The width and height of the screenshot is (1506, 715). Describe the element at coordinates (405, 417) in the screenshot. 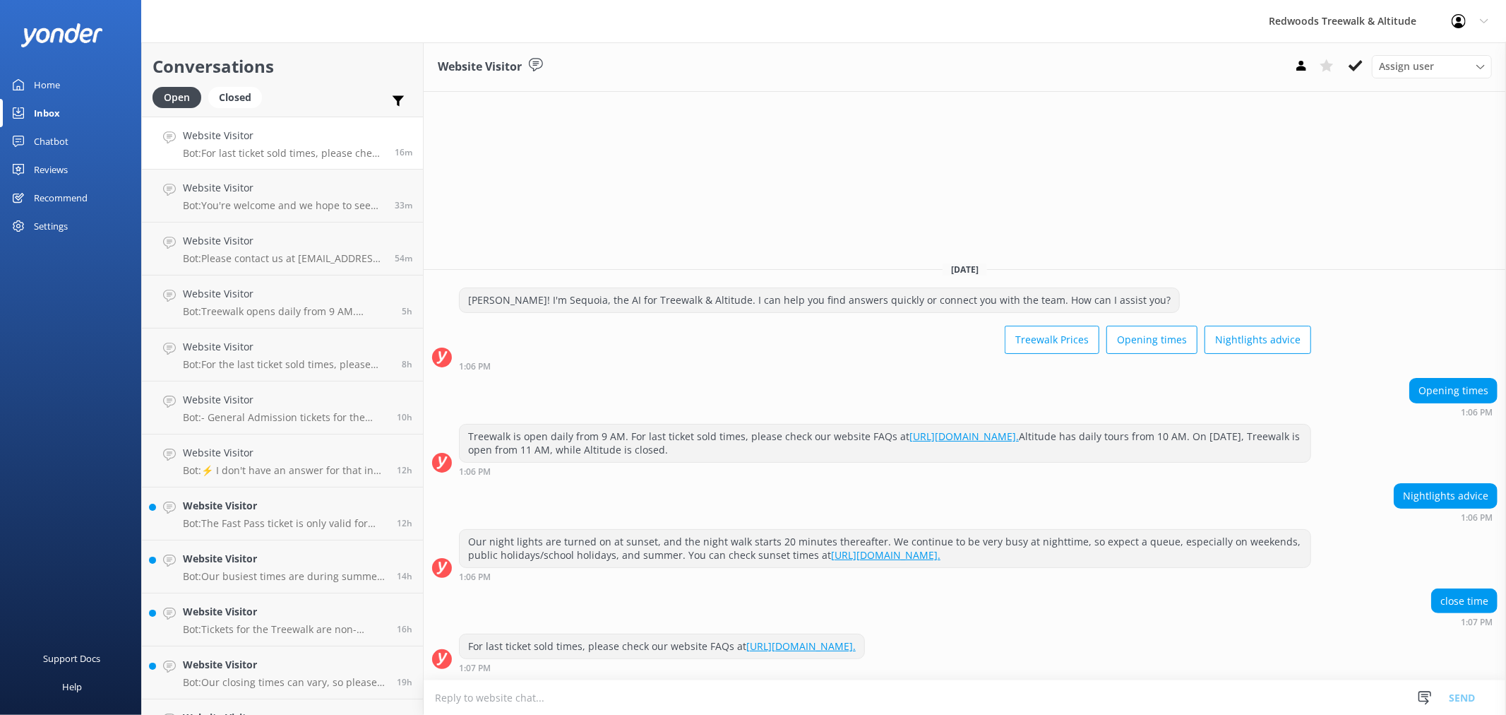

I see `span: 02:57am 18-Aug-2025 (UTC +12:00) Pacific/Auckland` at that location.